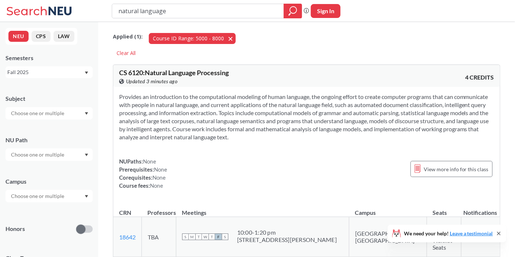  I want to click on p: Honors, so click(15, 229).